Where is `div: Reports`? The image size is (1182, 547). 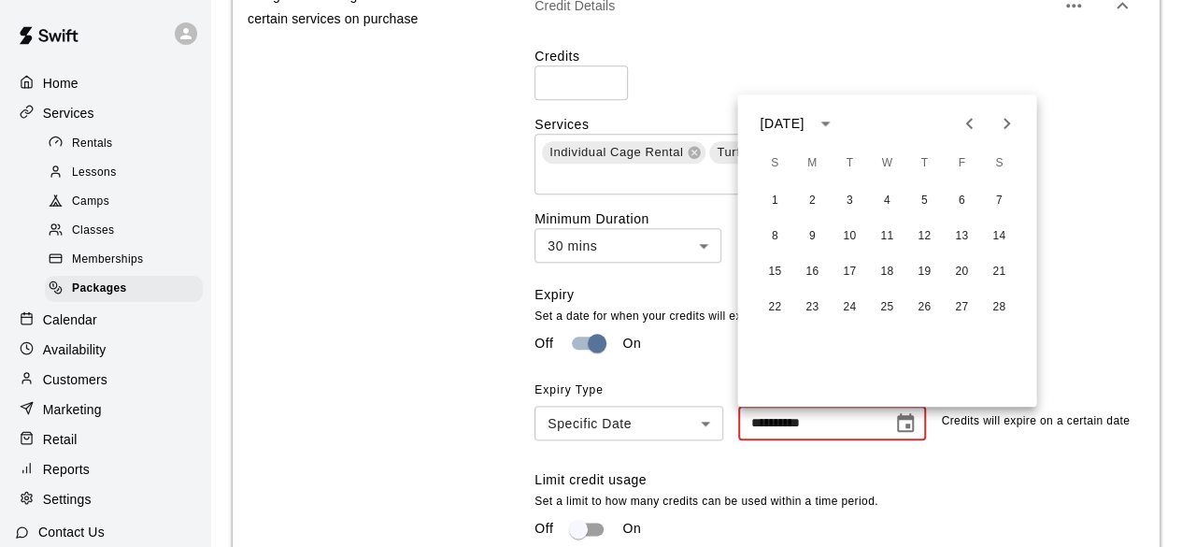
div: Reports is located at coordinates (105, 469).